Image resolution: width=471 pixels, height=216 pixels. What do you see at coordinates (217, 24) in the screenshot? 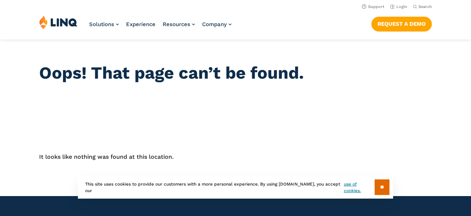
I see `a: Company` at bounding box center [217, 24].